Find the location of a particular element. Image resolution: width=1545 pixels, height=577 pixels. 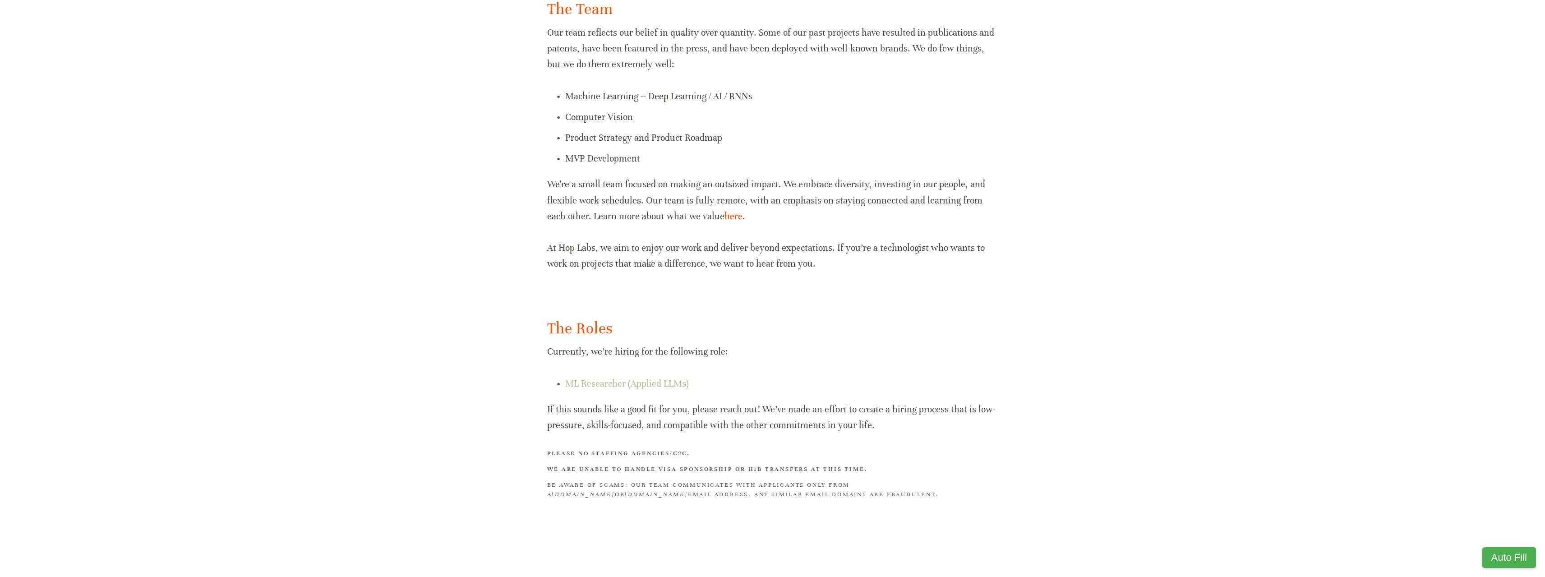

button: Auto Fill is located at coordinates (1509, 558).